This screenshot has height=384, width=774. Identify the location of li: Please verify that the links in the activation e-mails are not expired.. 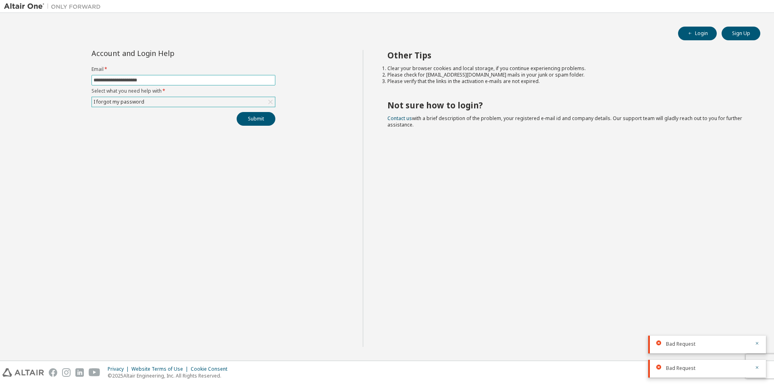
(567, 81).